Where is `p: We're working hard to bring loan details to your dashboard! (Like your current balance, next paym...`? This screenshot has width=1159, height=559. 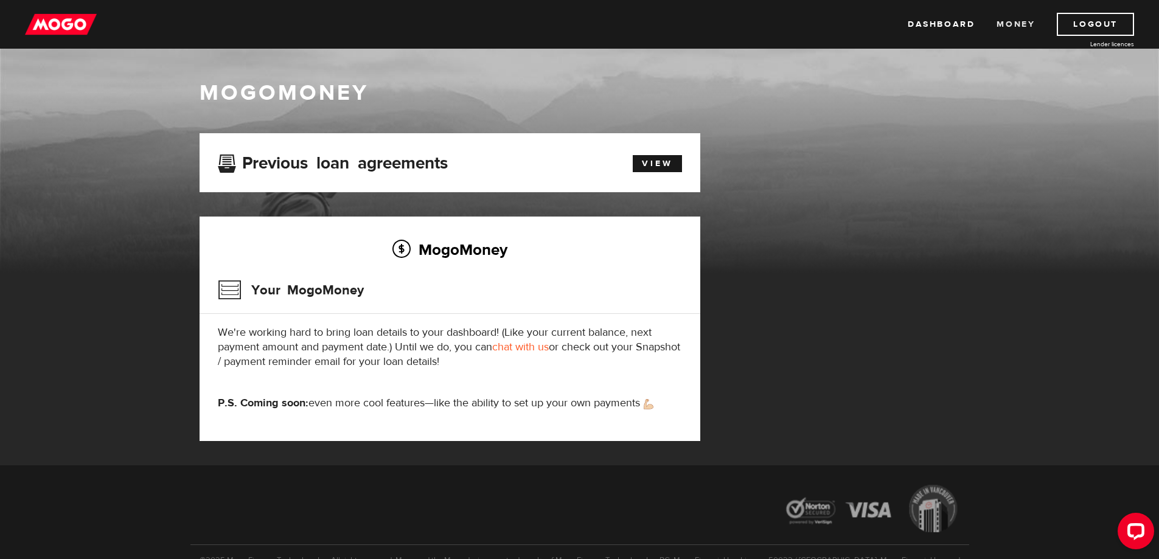 p: We're working hard to bring loan details to your dashboard! (Like your current balance, next paym... is located at coordinates (450, 347).